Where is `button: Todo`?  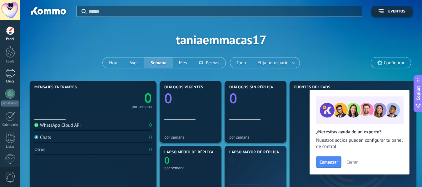 button: Todo is located at coordinates (241, 63).